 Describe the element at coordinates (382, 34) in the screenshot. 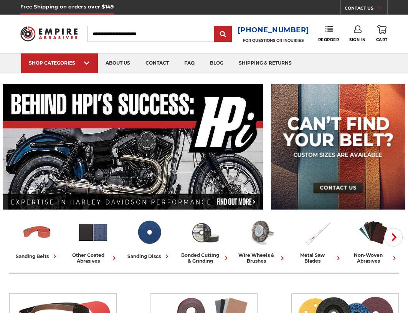

I see `a: Cart` at that location.